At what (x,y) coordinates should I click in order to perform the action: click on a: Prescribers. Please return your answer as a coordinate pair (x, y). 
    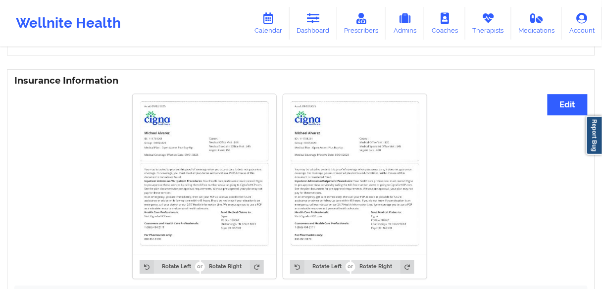
    Looking at the image, I should click on (361, 23).